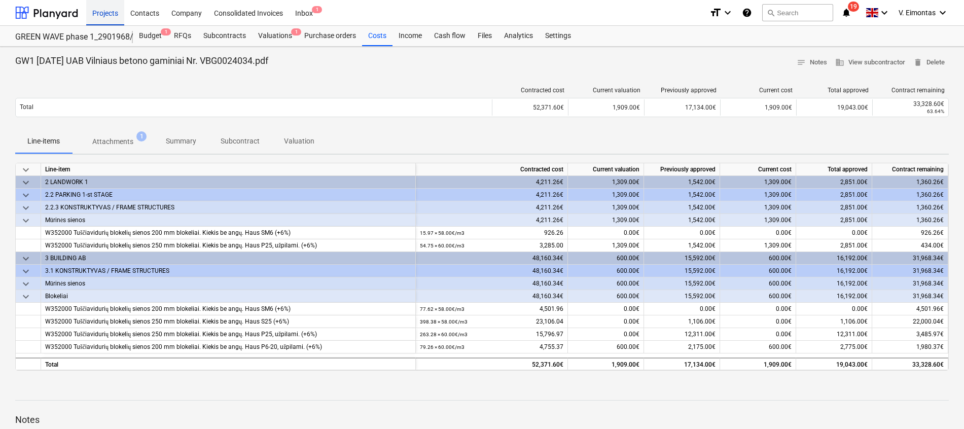 Image resolution: width=964 pixels, height=429 pixels. Describe the element at coordinates (801, 62) in the screenshot. I see `span: notes` at that location.